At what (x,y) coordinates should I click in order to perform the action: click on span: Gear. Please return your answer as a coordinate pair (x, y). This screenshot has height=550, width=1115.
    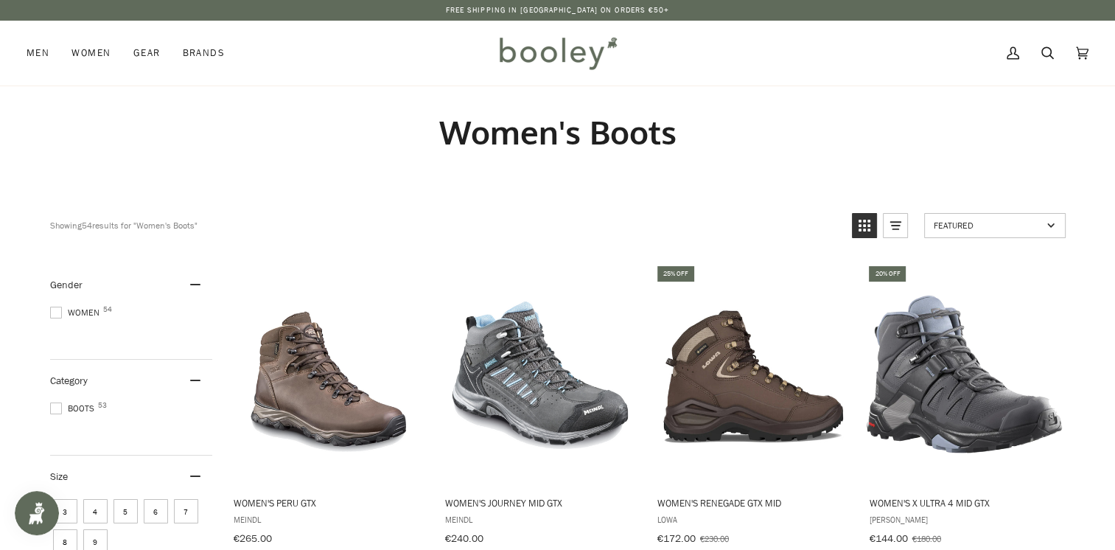
    Looking at the image, I should click on (147, 53).